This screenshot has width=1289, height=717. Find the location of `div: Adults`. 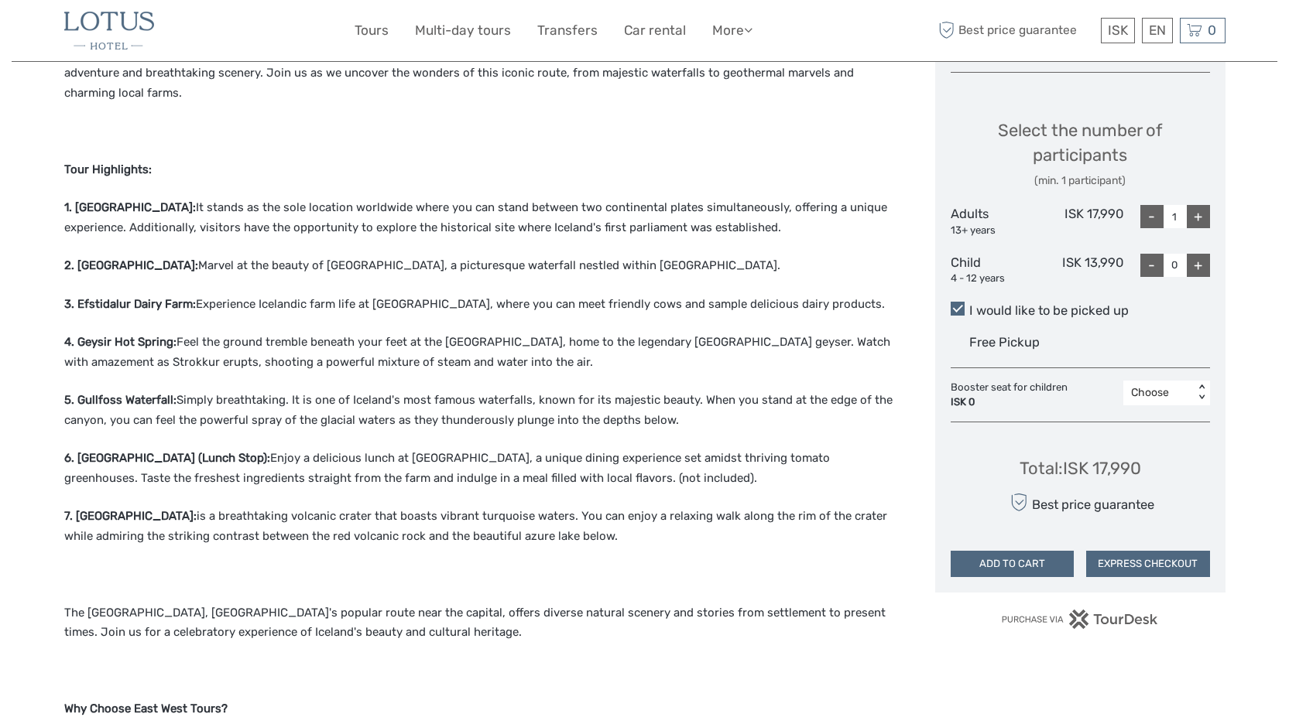

div: Adults is located at coordinates (994, 221).